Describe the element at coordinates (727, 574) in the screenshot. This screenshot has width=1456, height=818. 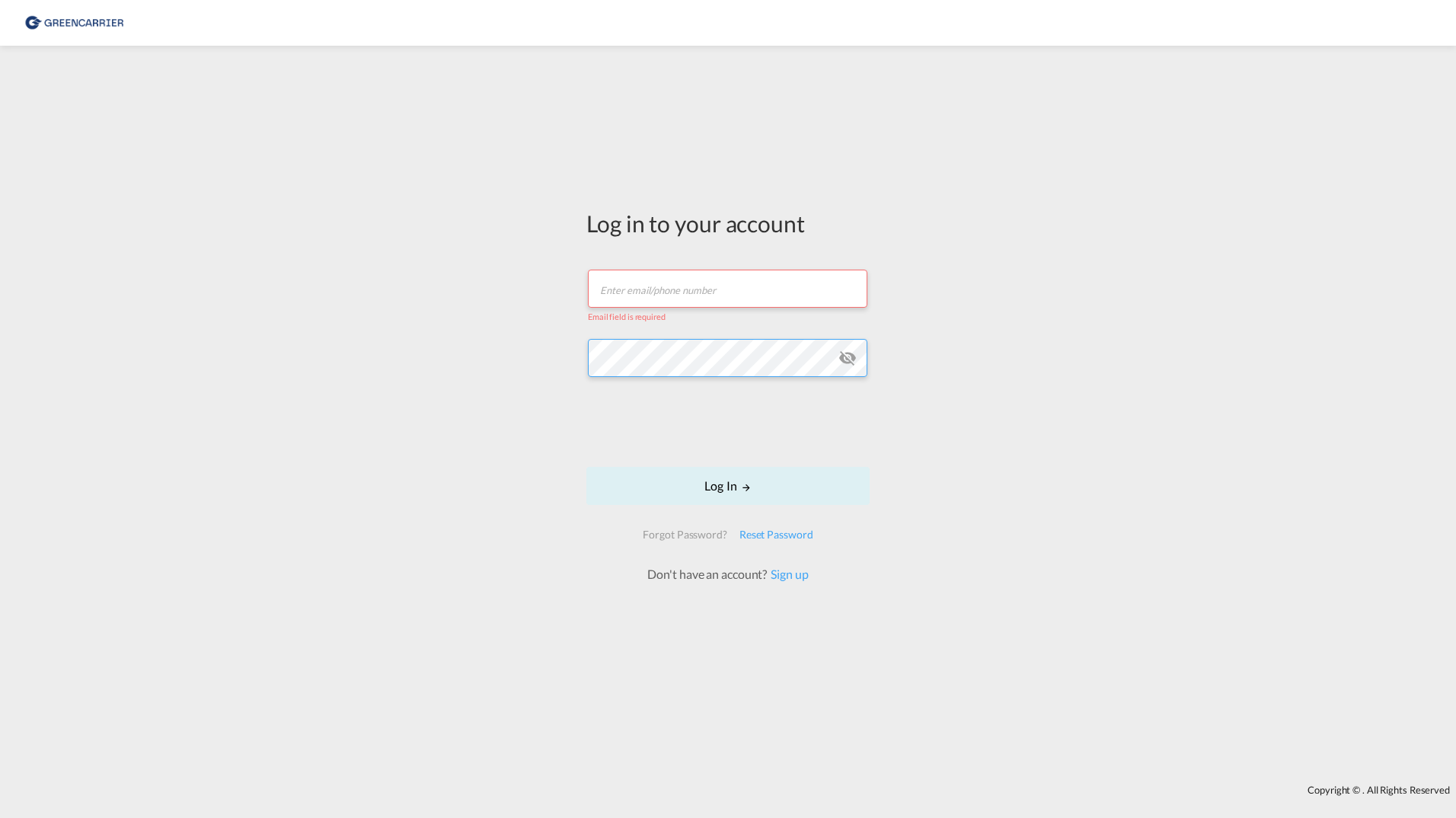
I see `div: Don't have an account?` at that location.